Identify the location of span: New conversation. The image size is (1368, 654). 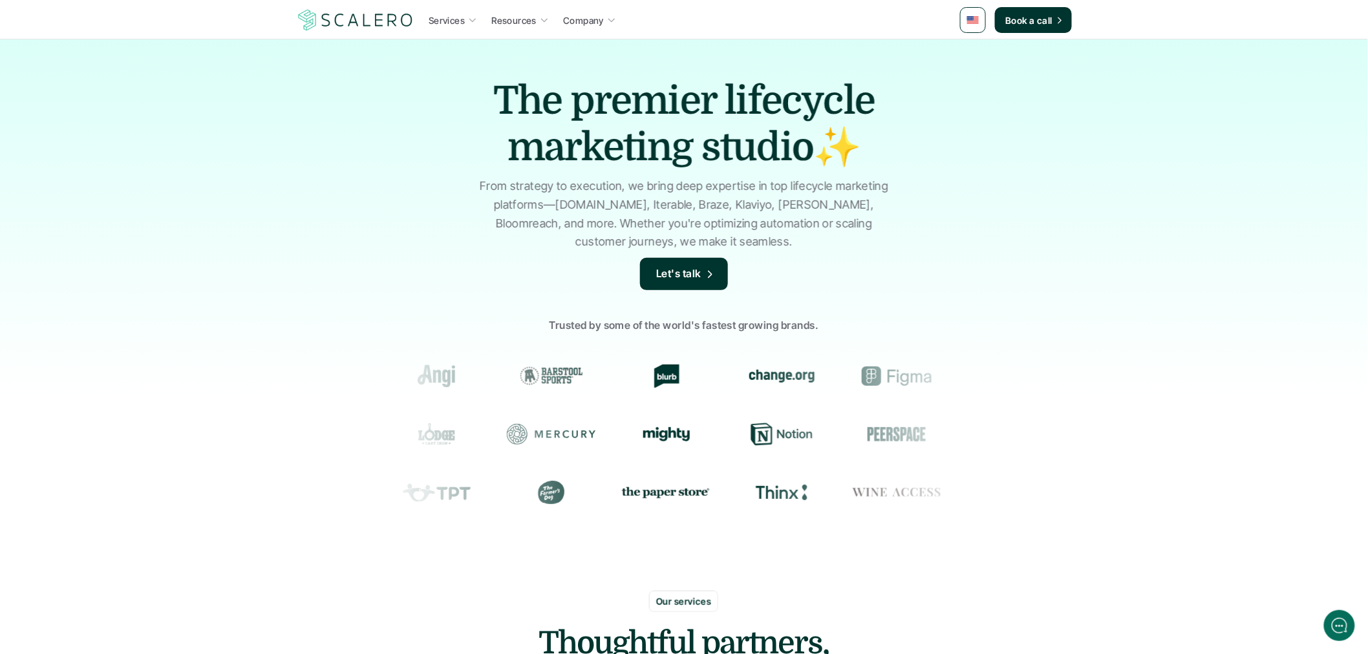
(119, 184).